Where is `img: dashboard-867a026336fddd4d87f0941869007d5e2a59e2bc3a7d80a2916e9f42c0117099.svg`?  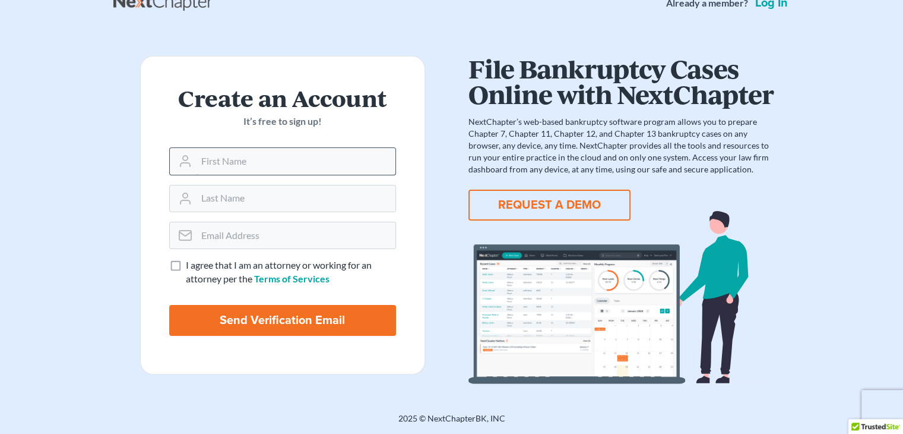 img: dashboard-867a026336fddd4d87f0941869007d5e2a59e2bc3a7d80a2916e9f42c0117099.svg is located at coordinates (621, 297).